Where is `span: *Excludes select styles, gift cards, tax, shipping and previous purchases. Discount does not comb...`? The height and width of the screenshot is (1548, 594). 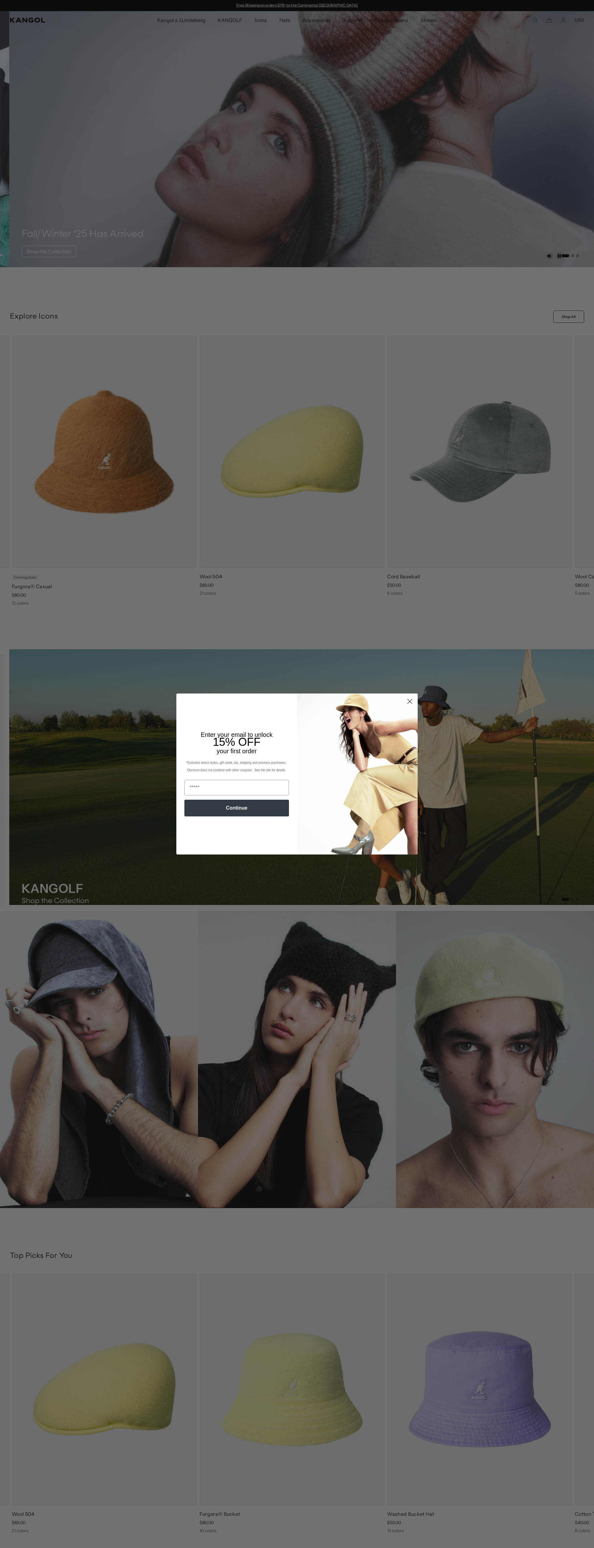 span: *Excludes select styles, gift cards, tax, shipping and previous purchases. Discount does not comb... is located at coordinates (237, 766).